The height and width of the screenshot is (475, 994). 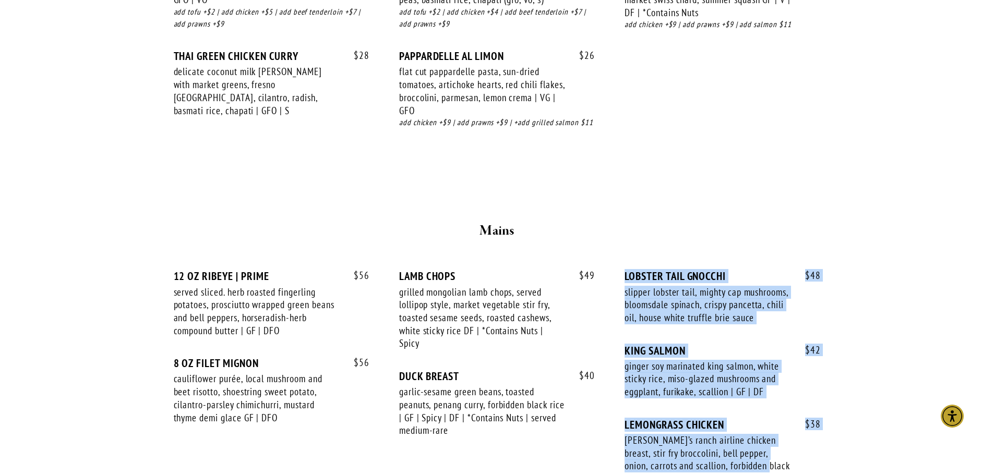 I want to click on div: LAMB CHOPS, so click(x=497, y=276).